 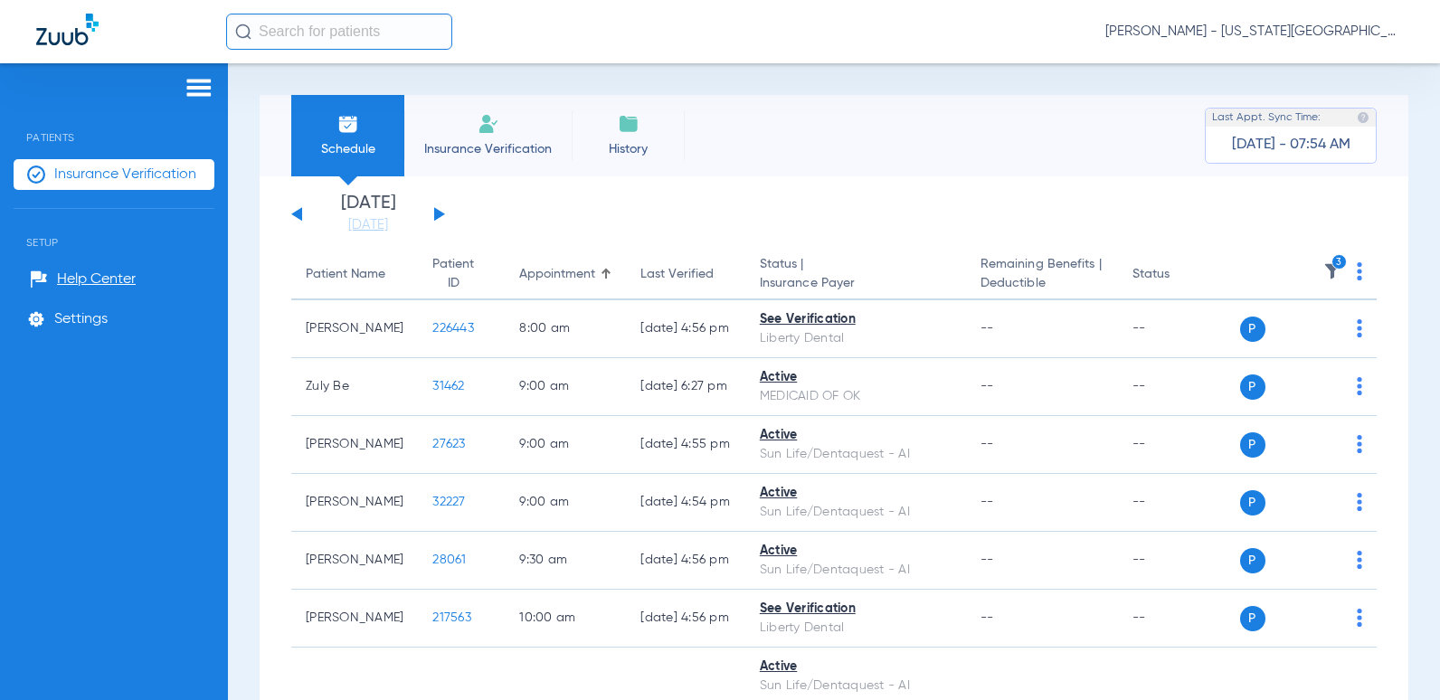 I want to click on span: Patients, so click(x=114, y=124).